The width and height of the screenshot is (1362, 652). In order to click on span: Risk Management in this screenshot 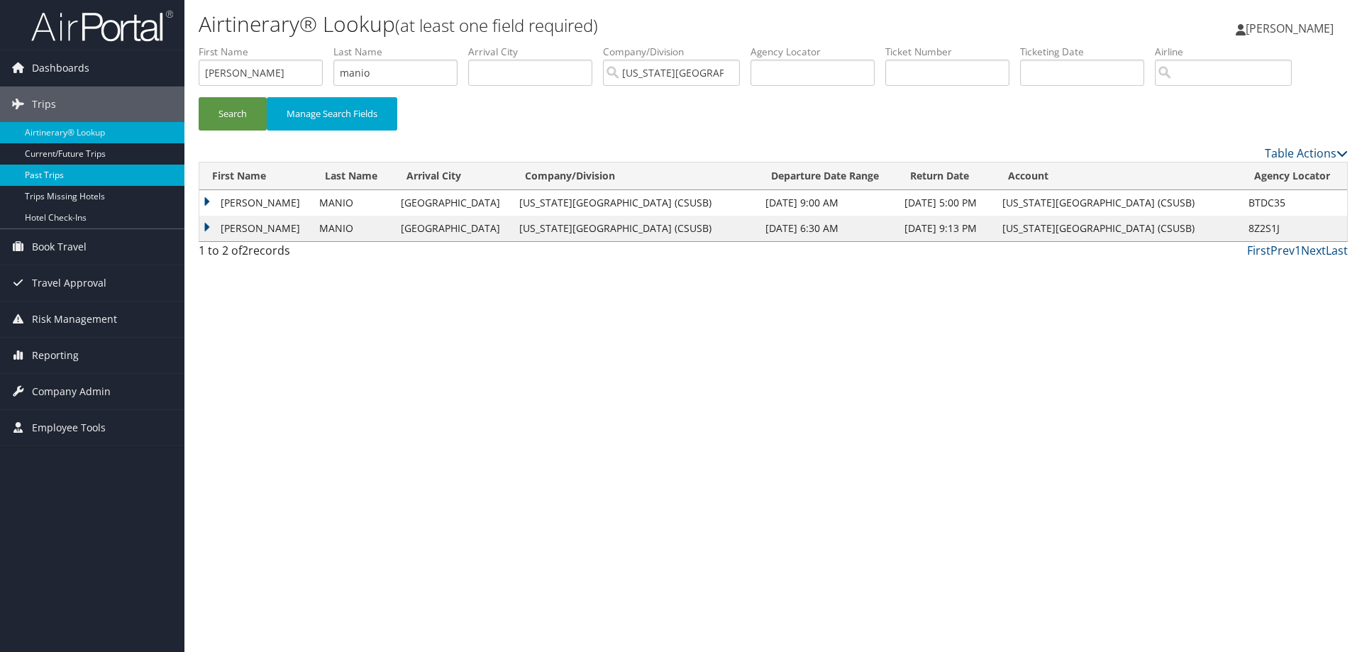, I will do `click(75, 319)`.